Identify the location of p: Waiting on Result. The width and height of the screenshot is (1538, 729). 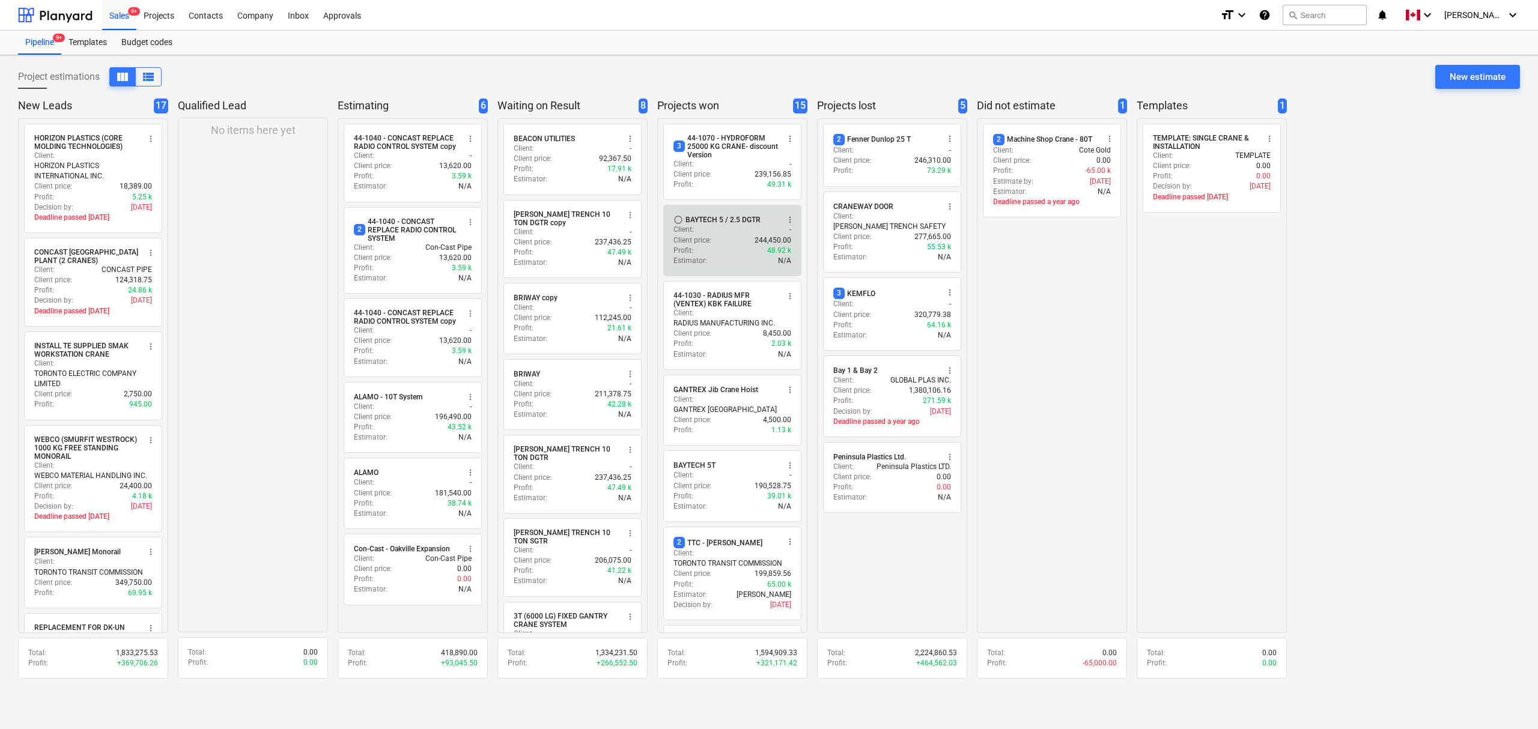
(565, 106).